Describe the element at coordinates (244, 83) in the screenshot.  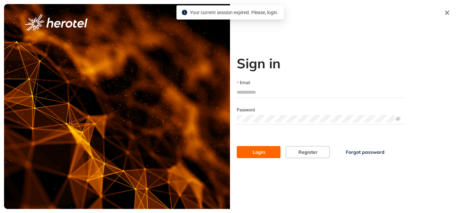
I see `label: Email` at that location.